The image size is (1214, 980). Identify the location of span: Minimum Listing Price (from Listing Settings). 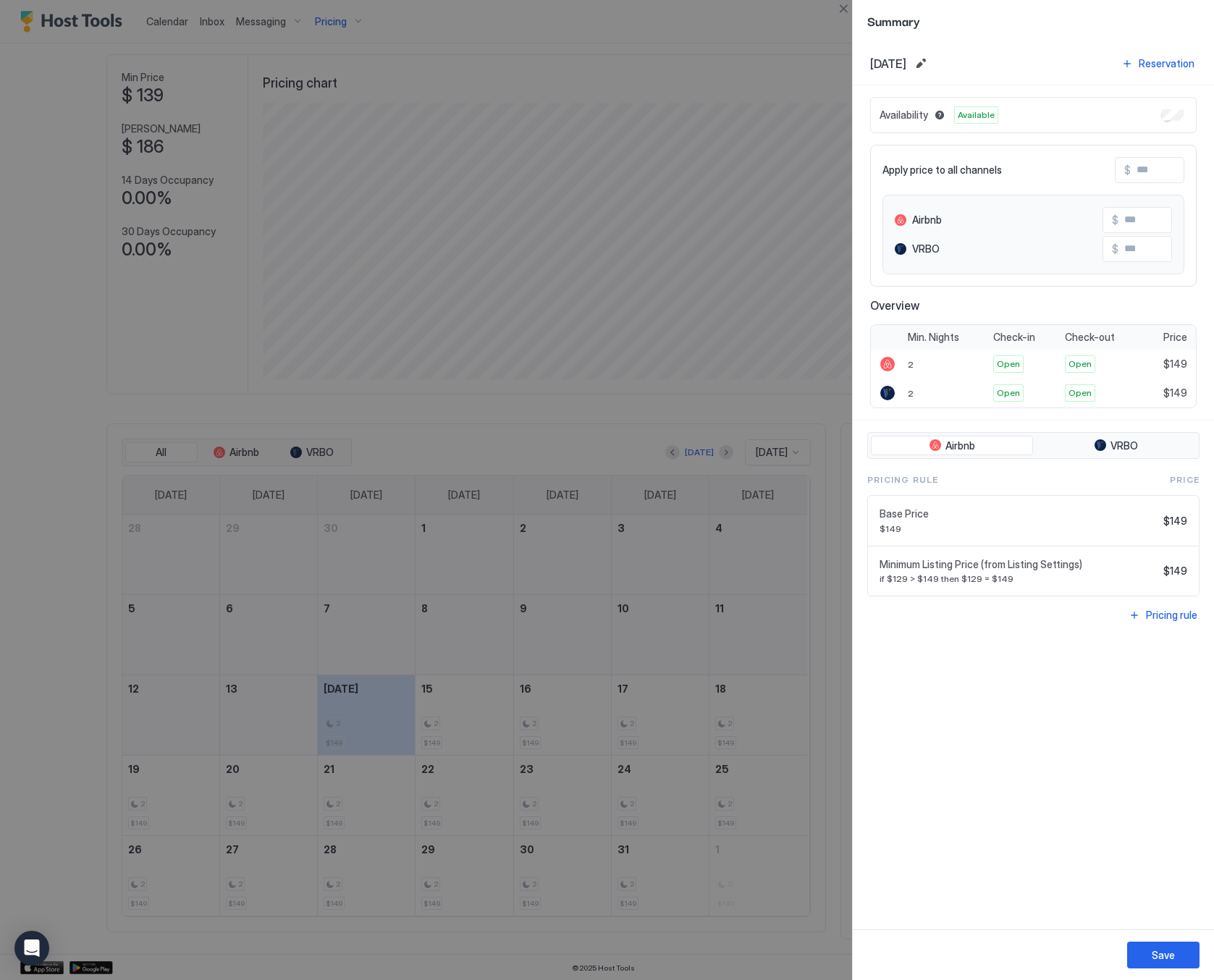
(1018, 565).